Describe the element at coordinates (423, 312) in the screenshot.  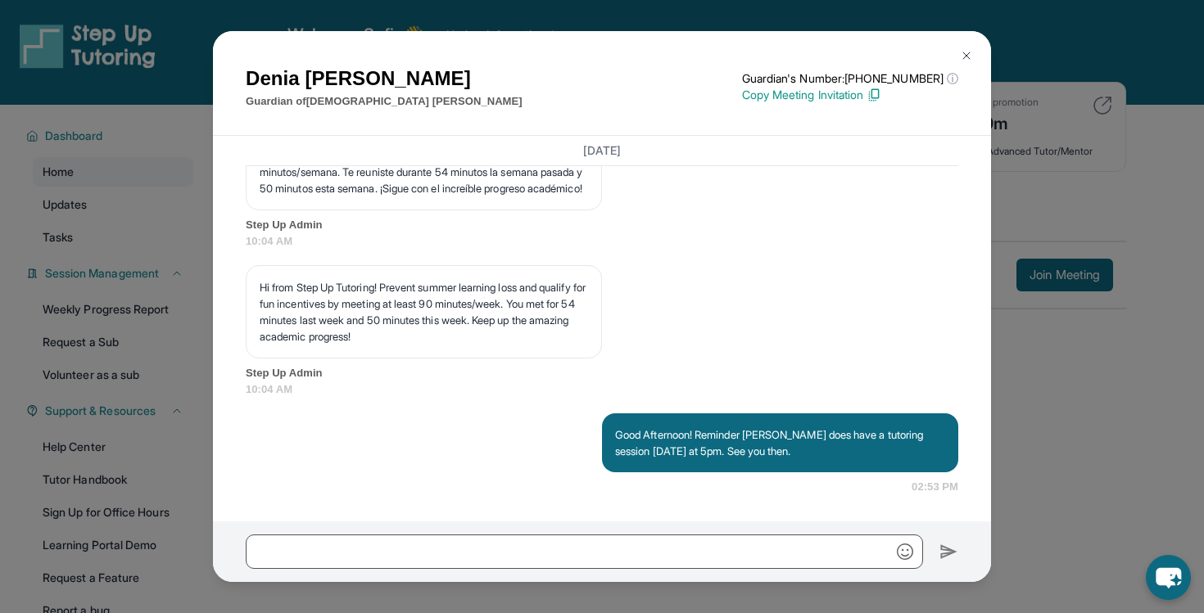
I see `p: Hi from Step Up Tutoring! Prevent summer learning loss and qualify for fun incentives by meeting ...` at that location.